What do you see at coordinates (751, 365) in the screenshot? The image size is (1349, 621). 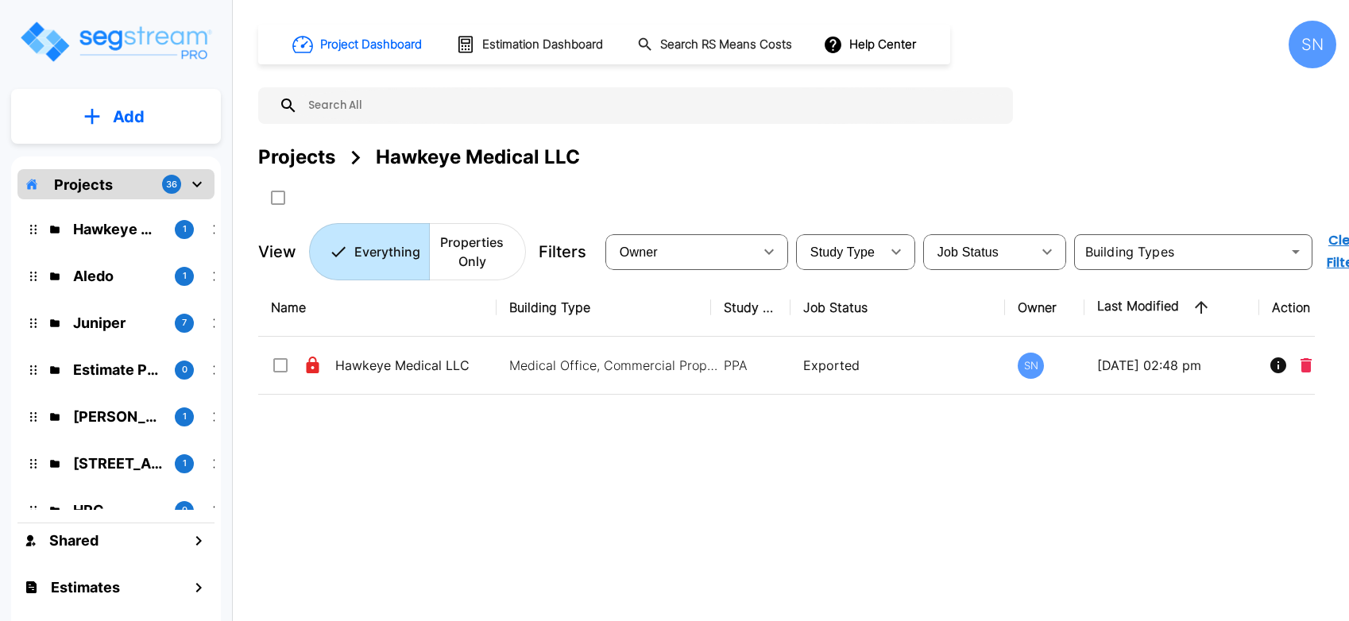 I see `p: PPA` at bounding box center [751, 365].